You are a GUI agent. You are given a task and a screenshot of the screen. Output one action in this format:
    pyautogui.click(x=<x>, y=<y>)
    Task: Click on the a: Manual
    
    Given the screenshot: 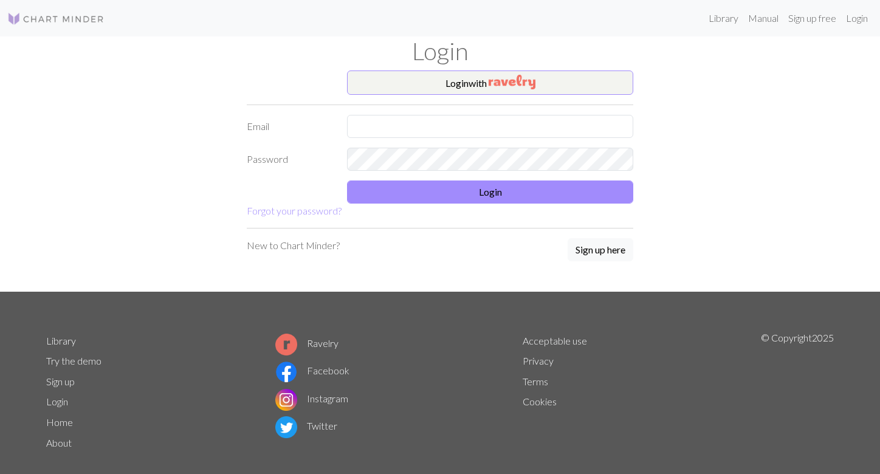 What is the action you would take?
    pyautogui.click(x=763, y=18)
    